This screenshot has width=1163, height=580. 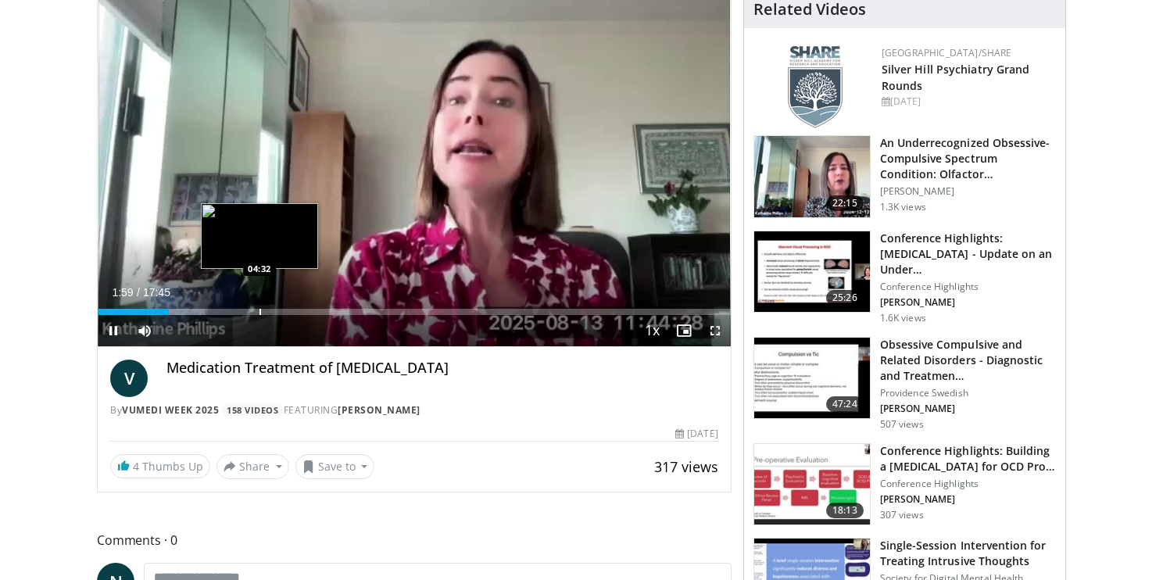 What do you see at coordinates (653, 331) in the screenshot?
I see `button: Playback Rate` at bounding box center [653, 331].